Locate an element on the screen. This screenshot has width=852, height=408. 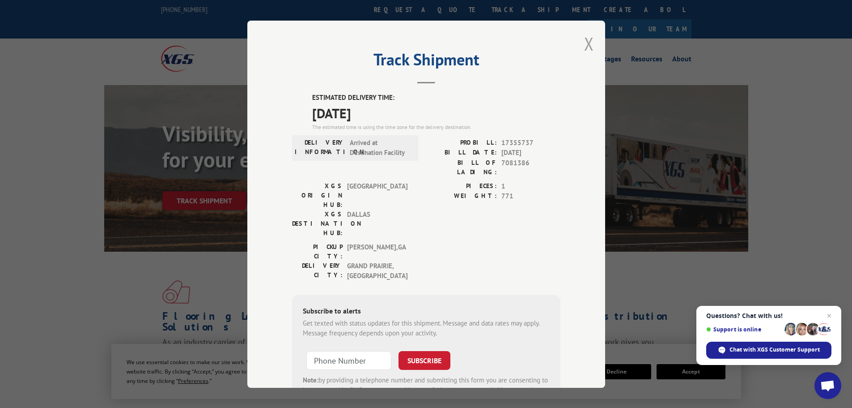
span: DALLAS is located at coordinates (377, 223).